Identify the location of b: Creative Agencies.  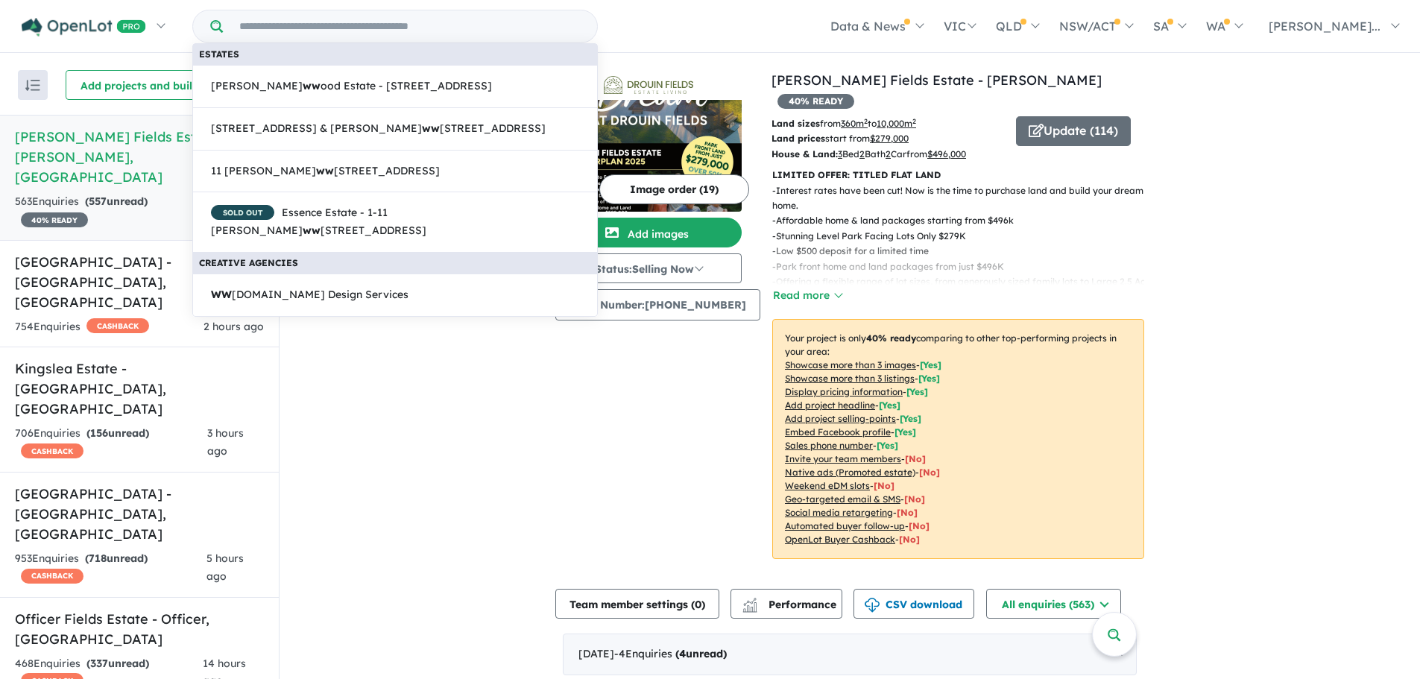
(248, 262).